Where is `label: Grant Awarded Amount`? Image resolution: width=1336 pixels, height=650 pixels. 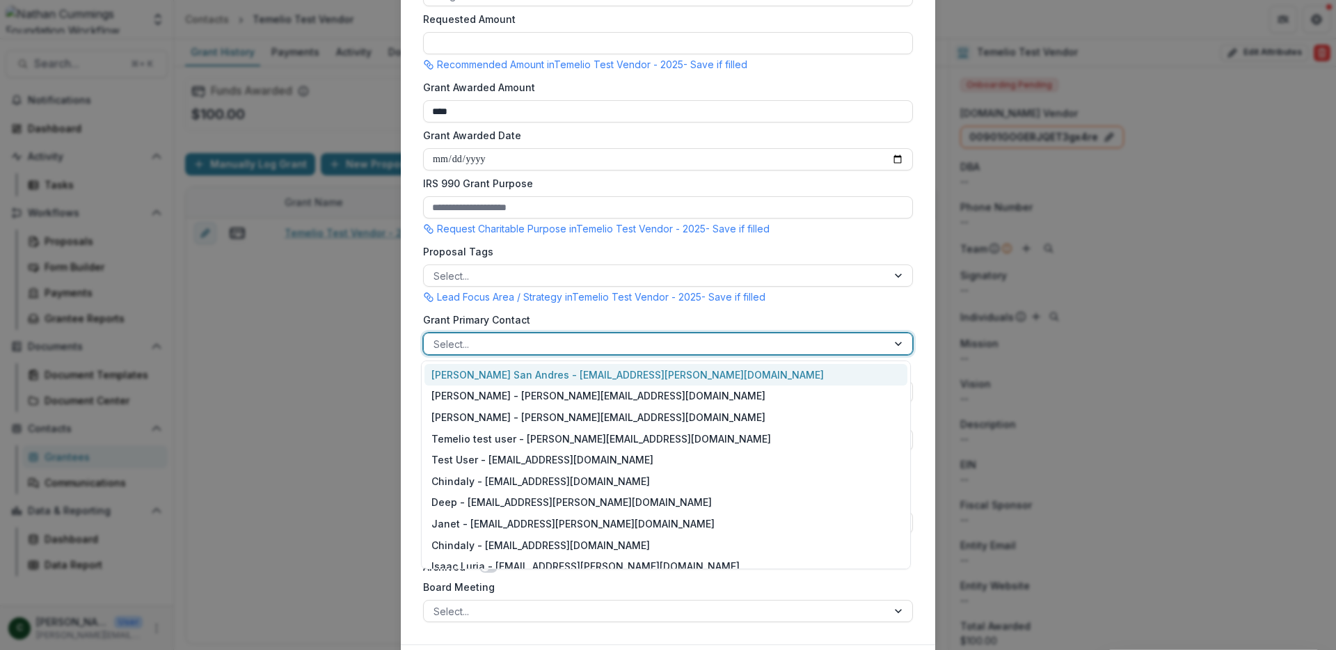
label: Grant Awarded Amount is located at coordinates (664, 87).